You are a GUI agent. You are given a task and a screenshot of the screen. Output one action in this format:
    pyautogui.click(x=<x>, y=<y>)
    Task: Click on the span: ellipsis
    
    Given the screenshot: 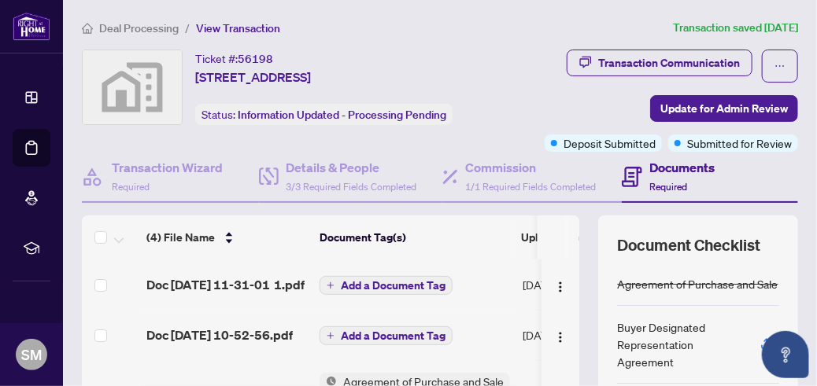 What is the action you would take?
    pyautogui.click(x=780, y=66)
    